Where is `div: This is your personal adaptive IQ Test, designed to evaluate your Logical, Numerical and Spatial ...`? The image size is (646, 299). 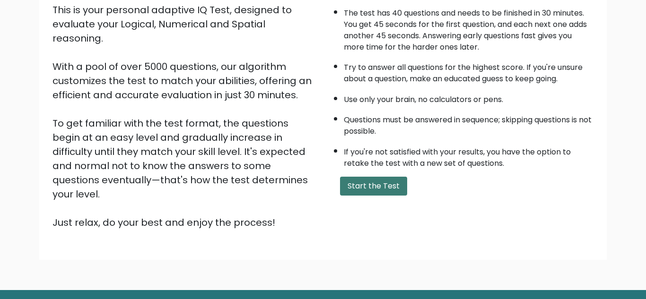 div: This is your personal adaptive IQ Test, designed to evaluate your Logical, Numerical and Spatial ... is located at coordinates (185, 116).